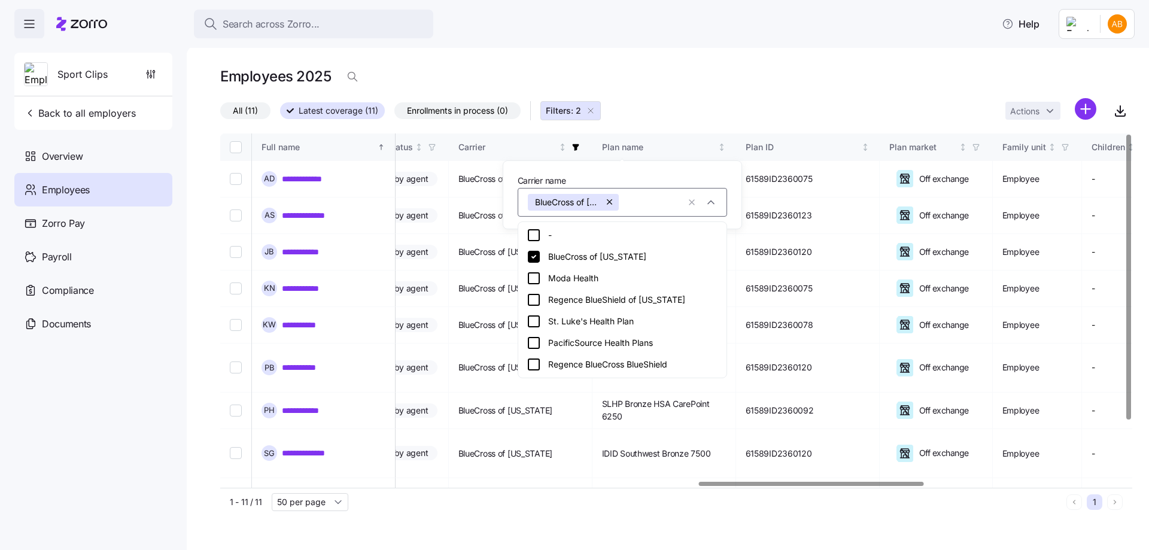 This screenshot has width=1149, height=550. What do you see at coordinates (269, 453) in the screenshot?
I see `span: S G` at bounding box center [269, 453].